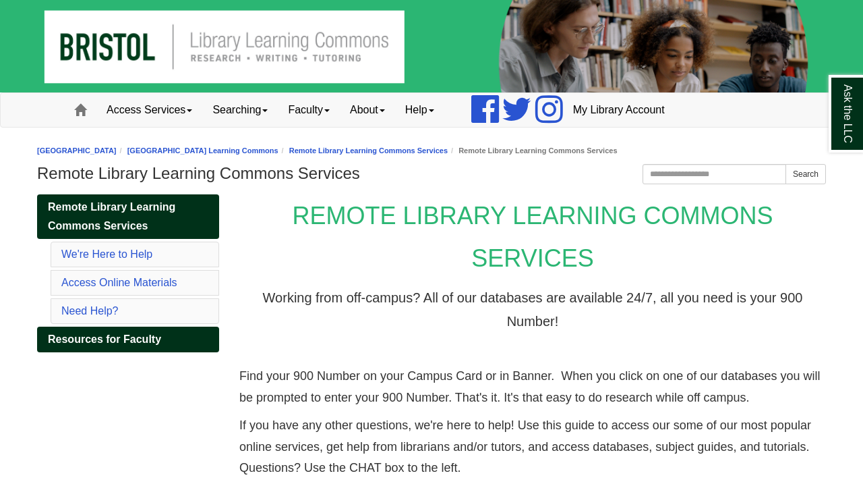  Describe the element at coordinates (533, 237) in the screenshot. I see `span: REMOTE LIBRARY LEARNING COMMONS SERVICES` at that location.